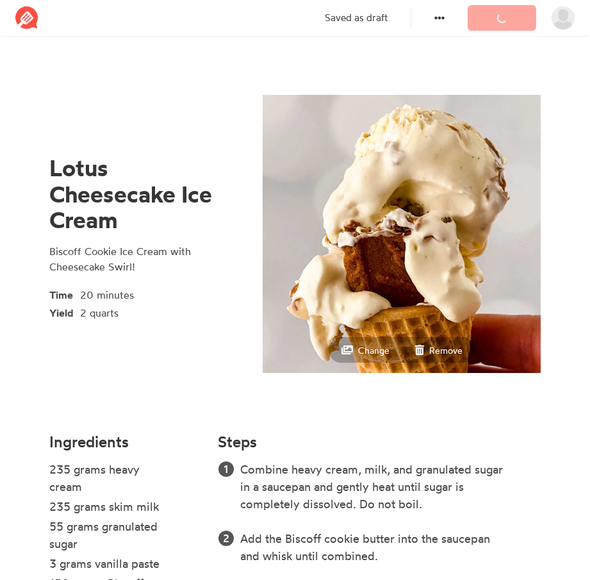 The image size is (590, 580). I want to click on small: Remove, so click(446, 350).